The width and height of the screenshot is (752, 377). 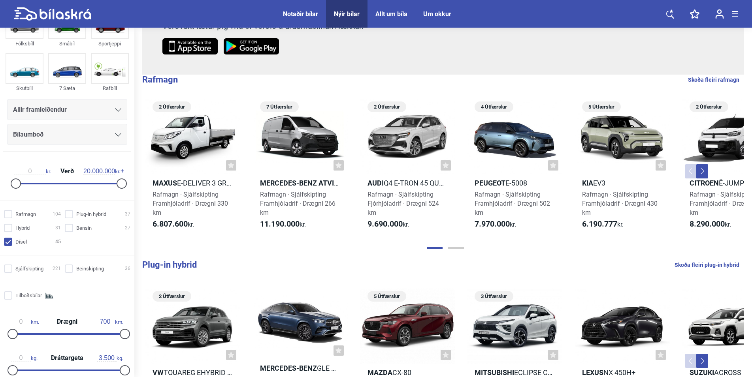 I want to click on span: Rafmagn · Sjálfskipting Fjórhjóladrif · Drægni 524 km, so click(x=403, y=204).